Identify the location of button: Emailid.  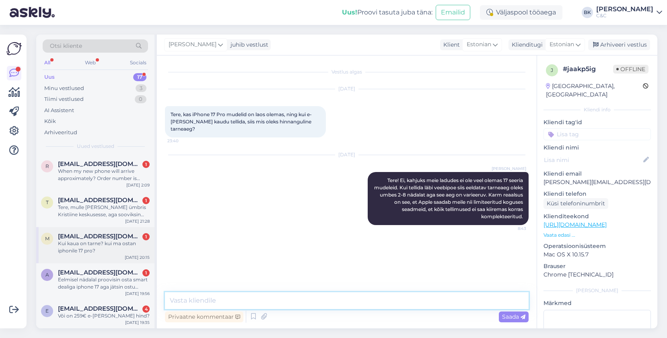
(453, 12).